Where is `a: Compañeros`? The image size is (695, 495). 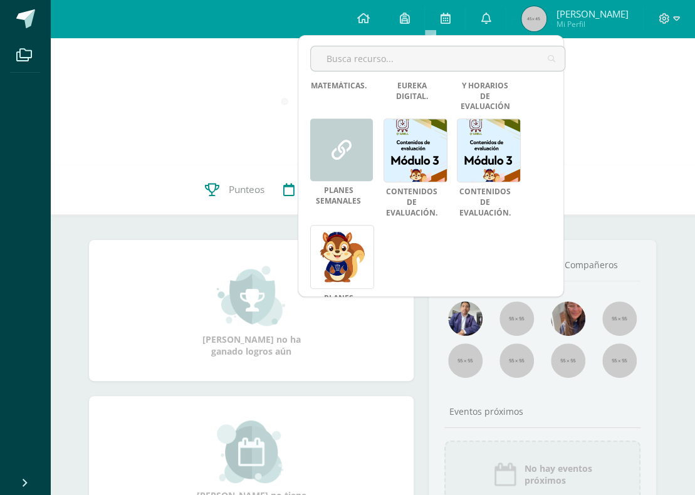
a: Compañeros is located at coordinates (591, 265).